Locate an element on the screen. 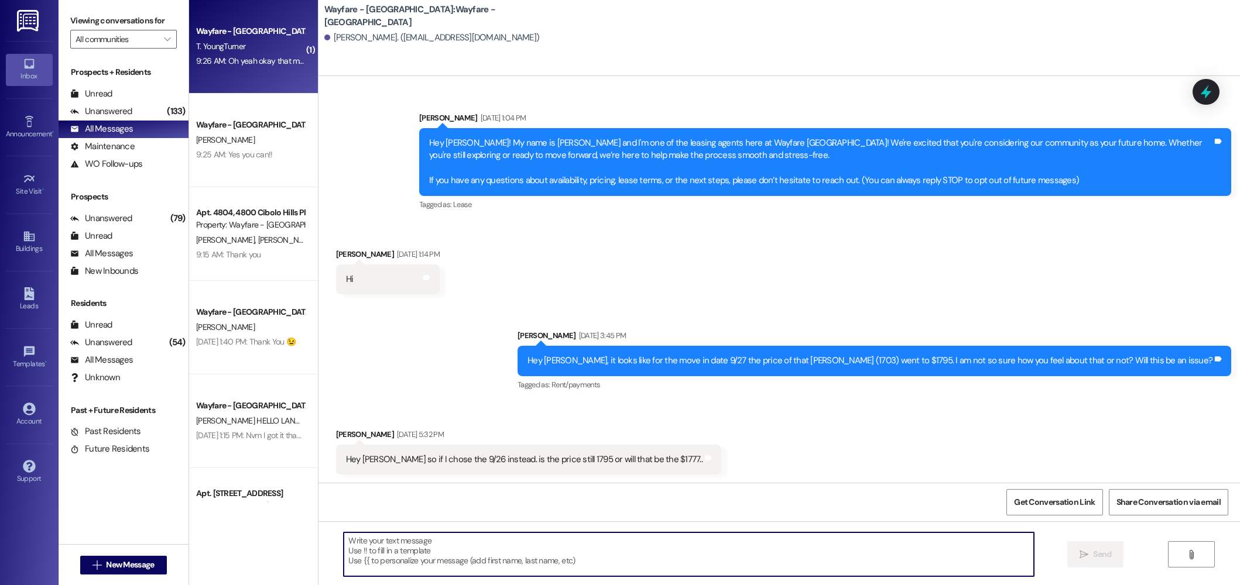 The height and width of the screenshot is (585, 1240). input: All communities is located at coordinates (116, 39).